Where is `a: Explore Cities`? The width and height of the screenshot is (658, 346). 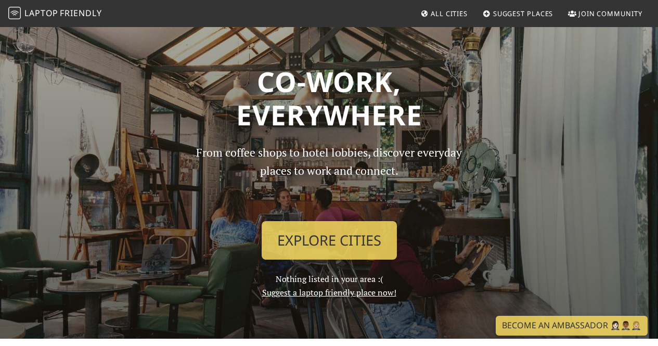
a: Explore Cities is located at coordinates (329, 240).